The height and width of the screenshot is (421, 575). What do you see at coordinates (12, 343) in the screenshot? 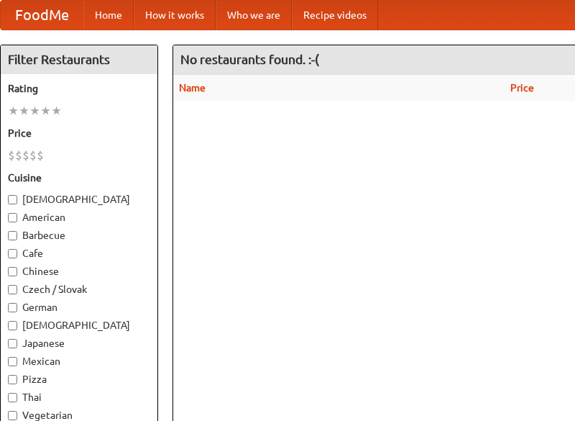
I see `input: Japanese` at bounding box center [12, 343].